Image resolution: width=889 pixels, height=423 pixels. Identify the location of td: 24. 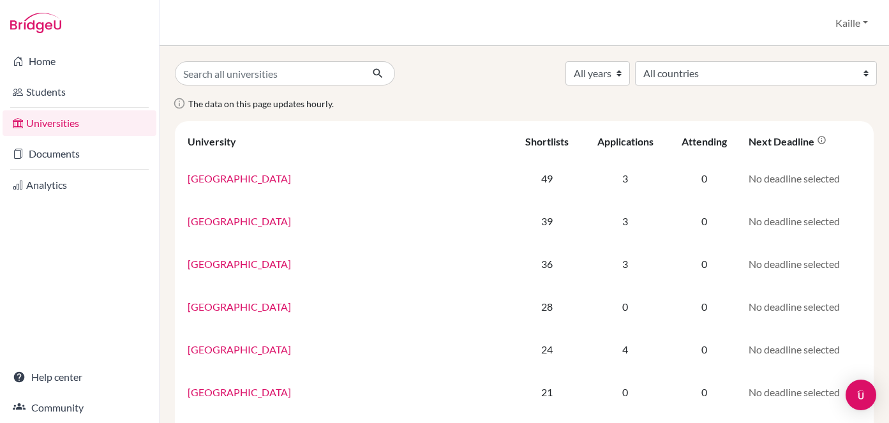
(547, 349).